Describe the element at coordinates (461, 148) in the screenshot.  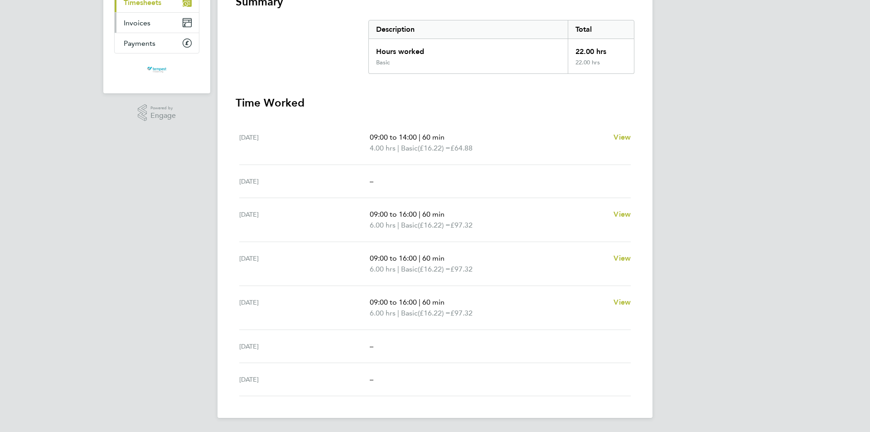
I see `span: £64.88` at that location.